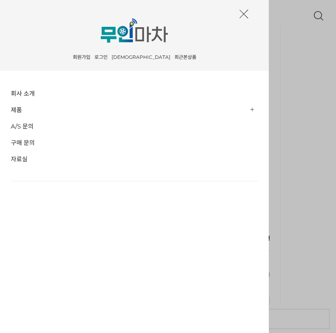 Image resolution: width=336 pixels, height=333 pixels. I want to click on a: 구매 문의, so click(134, 142).